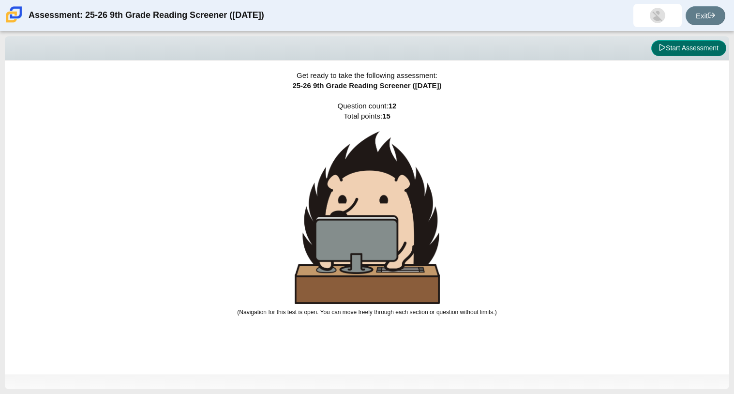 The height and width of the screenshot is (394, 734). Describe the element at coordinates (386, 116) in the screenshot. I see `b: 15` at that location.